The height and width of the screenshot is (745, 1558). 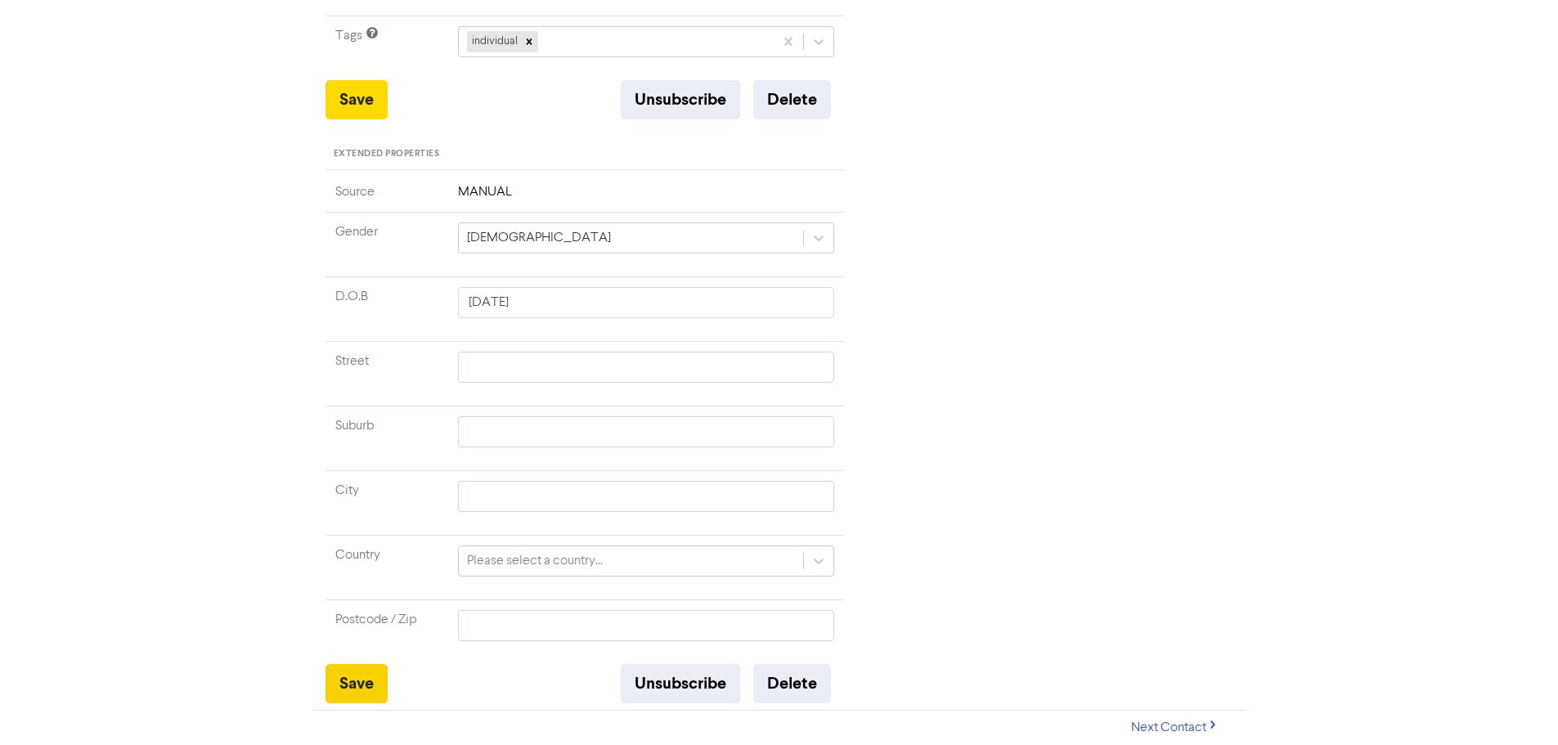 What do you see at coordinates (387, 502) in the screenshot?
I see `td: City` at bounding box center [387, 502].